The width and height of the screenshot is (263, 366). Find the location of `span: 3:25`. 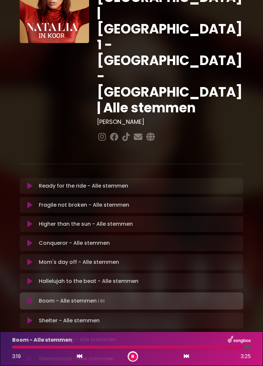

span: 3:25 is located at coordinates (245, 356).